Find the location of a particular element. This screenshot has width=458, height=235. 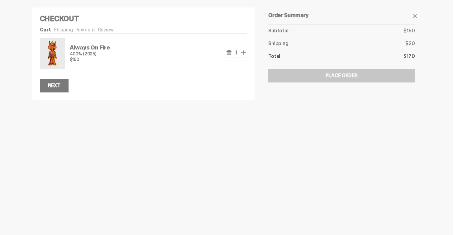

button: Next is located at coordinates (54, 86).